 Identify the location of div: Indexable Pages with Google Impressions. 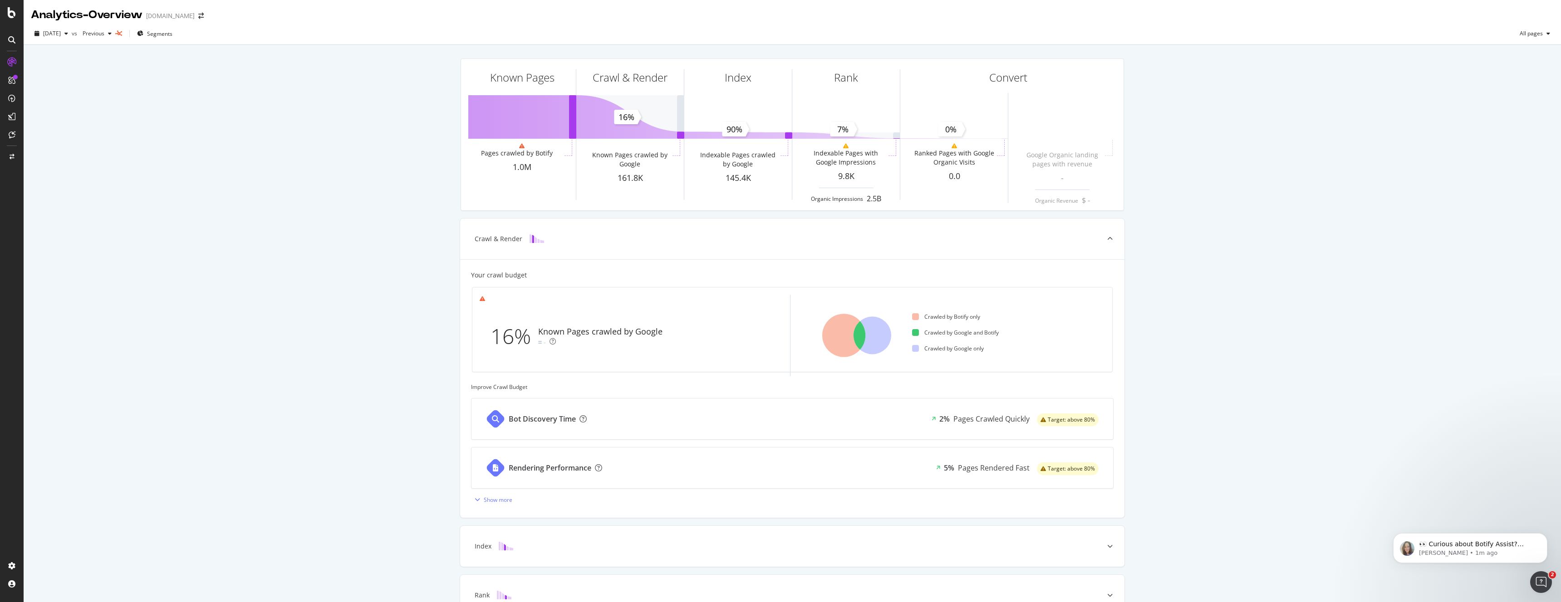
(845, 158).